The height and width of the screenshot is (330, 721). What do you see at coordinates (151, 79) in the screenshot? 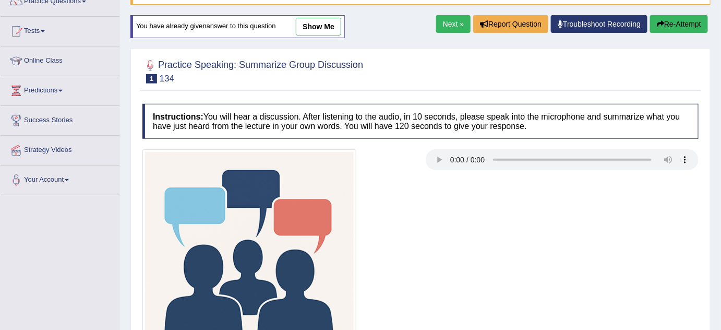
I see `span: 1` at bounding box center [151, 79].